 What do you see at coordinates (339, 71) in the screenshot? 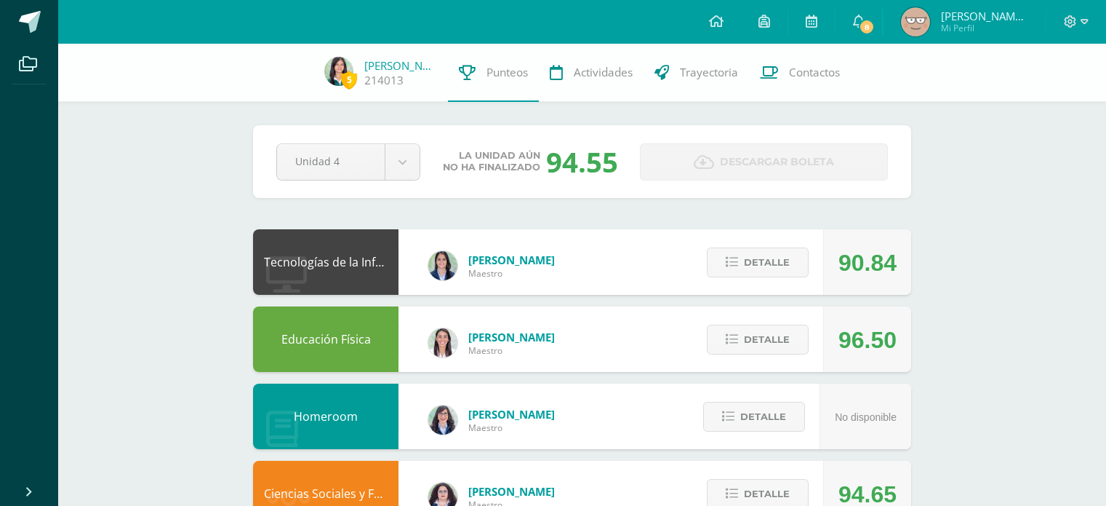
I see `img: 4c024f6bf71d5773428a8da74324d68e.png` at bounding box center [339, 71].